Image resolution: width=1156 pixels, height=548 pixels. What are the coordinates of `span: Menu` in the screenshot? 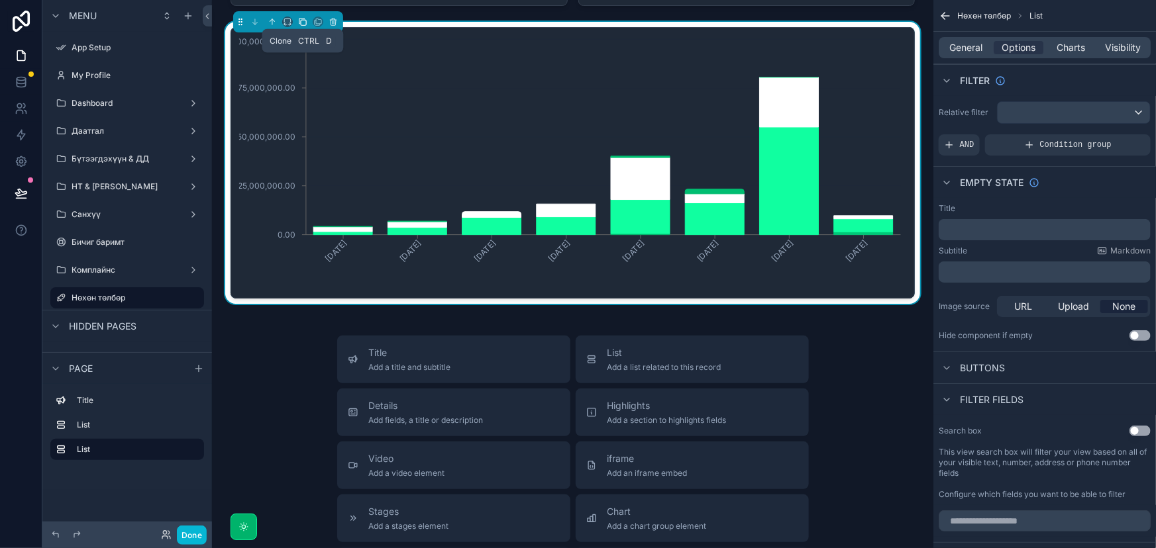 It's located at (83, 16).